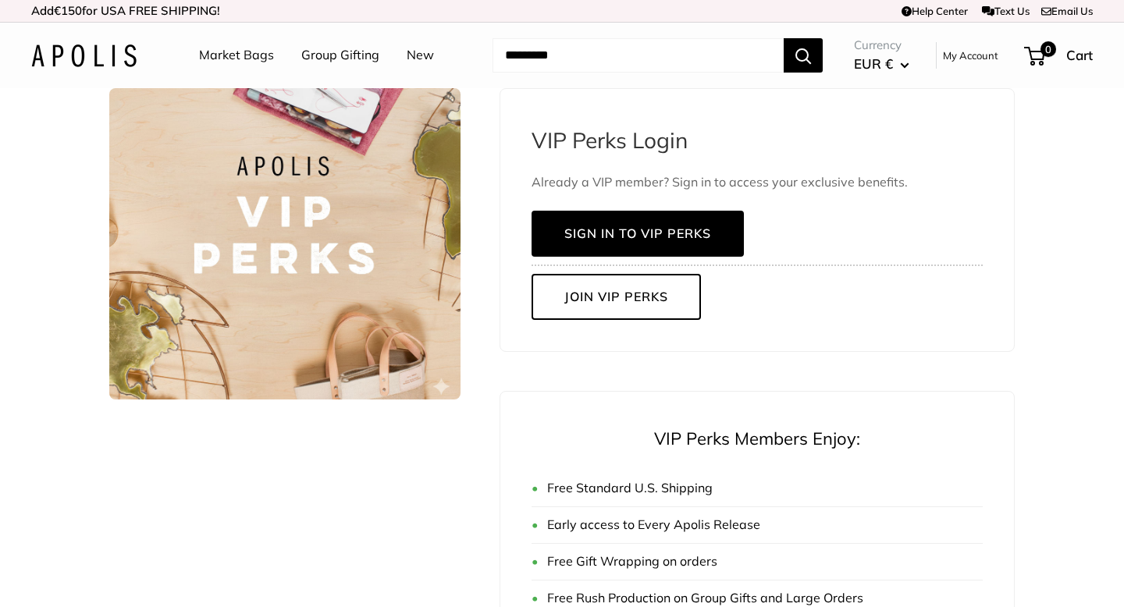 Image resolution: width=1124 pixels, height=607 pixels. I want to click on h3: VIP Perks Members Enjoy:, so click(757, 439).